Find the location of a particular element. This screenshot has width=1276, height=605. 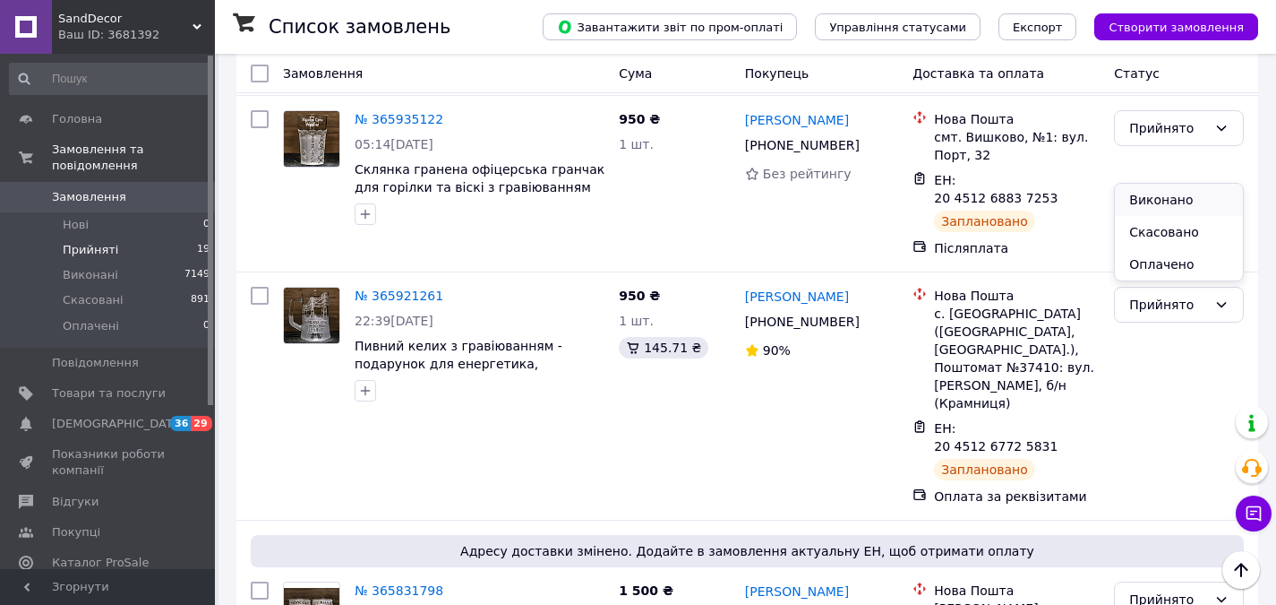

span: Виконані is located at coordinates (90, 275).